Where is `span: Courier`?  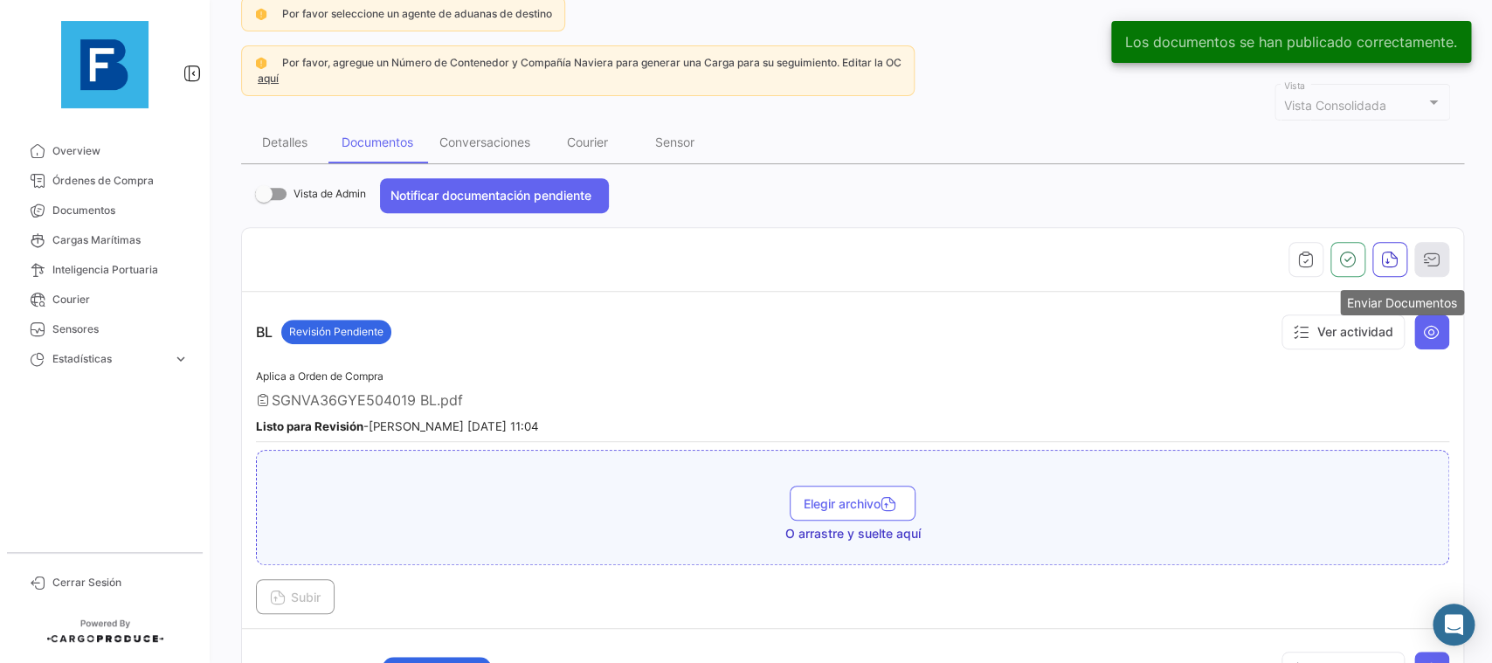 span: Courier is located at coordinates (121, 300).